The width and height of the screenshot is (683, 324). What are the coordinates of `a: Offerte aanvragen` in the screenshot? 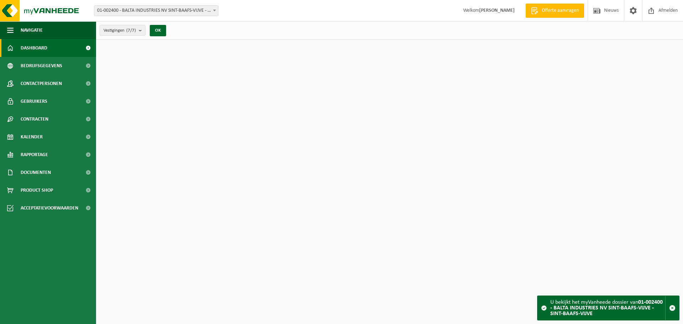 It's located at (554, 11).